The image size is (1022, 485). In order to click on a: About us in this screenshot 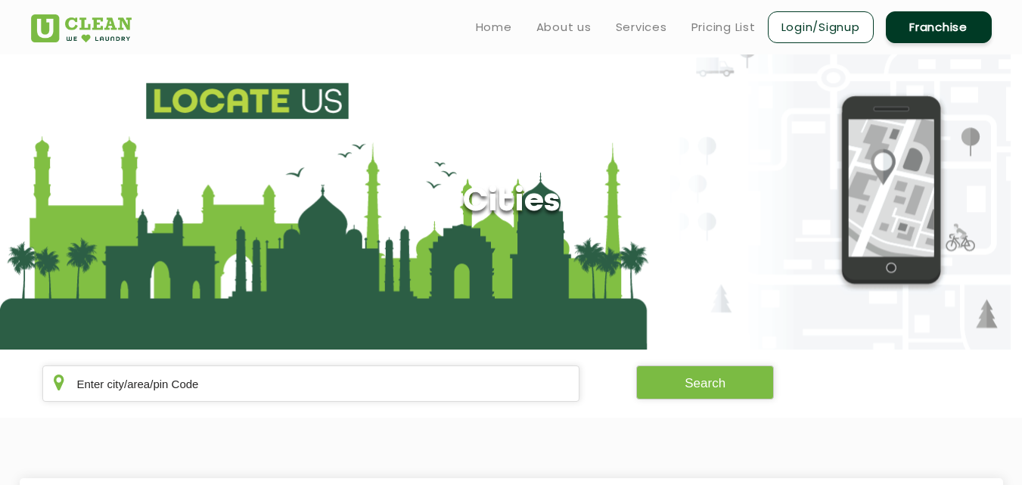, I will do `click(563, 27)`.